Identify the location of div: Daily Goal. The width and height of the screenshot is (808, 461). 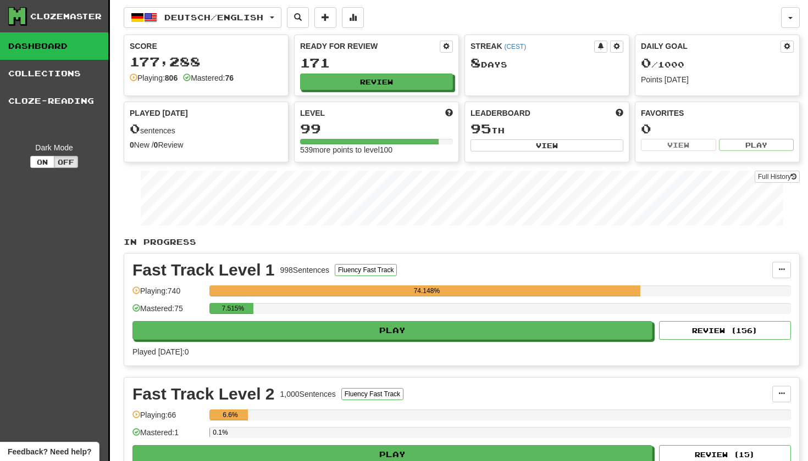
(710, 47).